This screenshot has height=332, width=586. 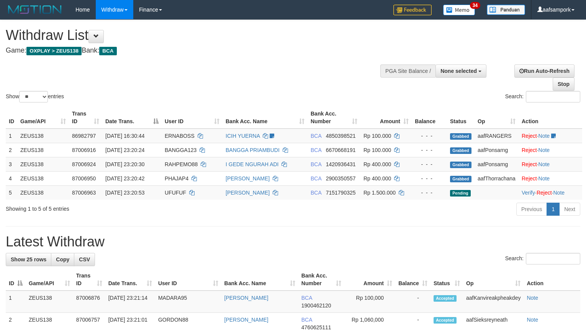 I want to click on a: Next, so click(x=570, y=209).